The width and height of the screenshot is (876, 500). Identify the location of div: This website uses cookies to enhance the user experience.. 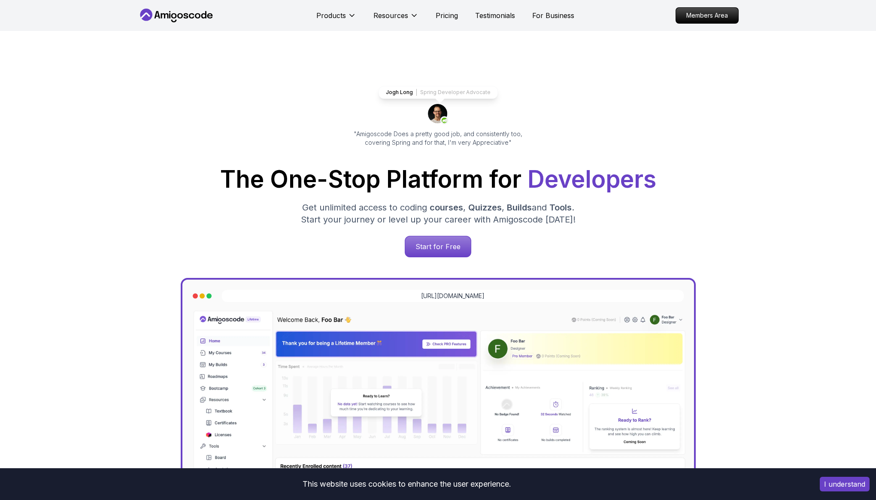
(407, 484).